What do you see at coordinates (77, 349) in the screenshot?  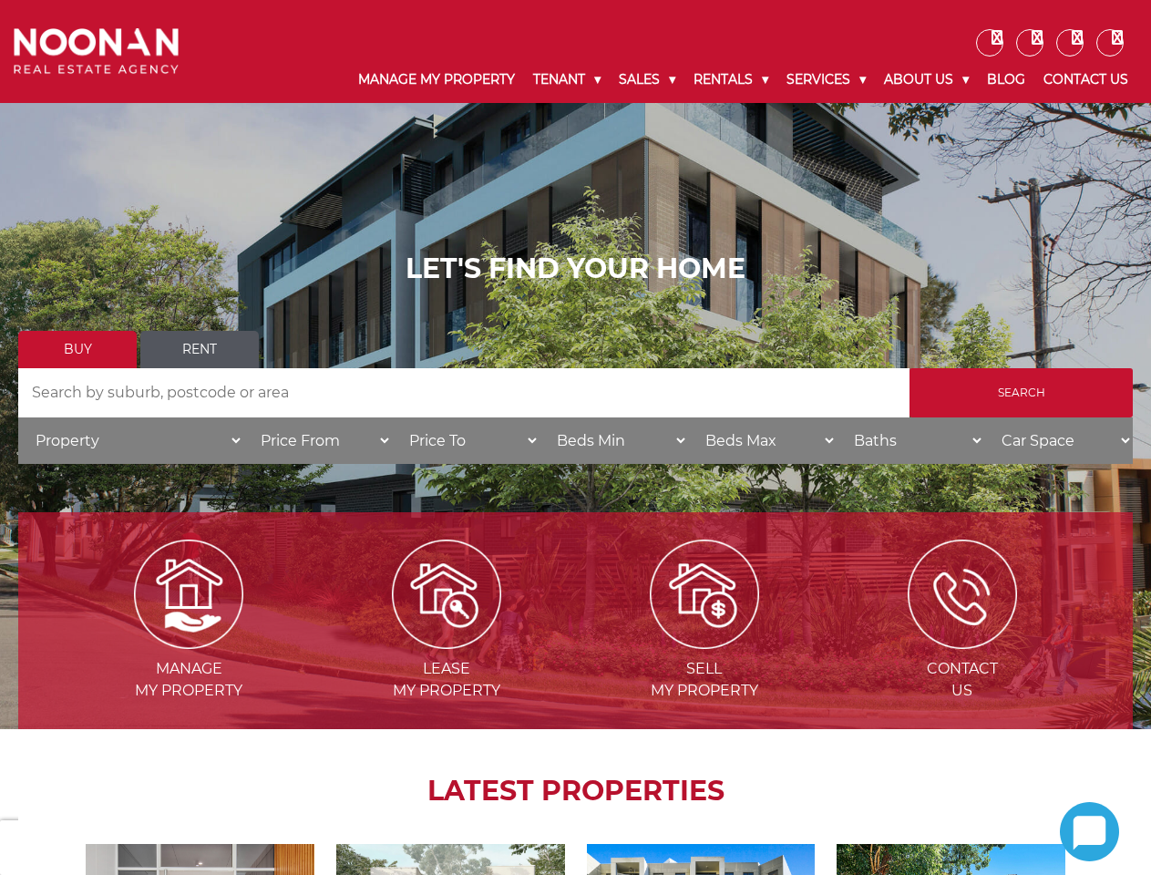 I see `a: Buy` at bounding box center [77, 349].